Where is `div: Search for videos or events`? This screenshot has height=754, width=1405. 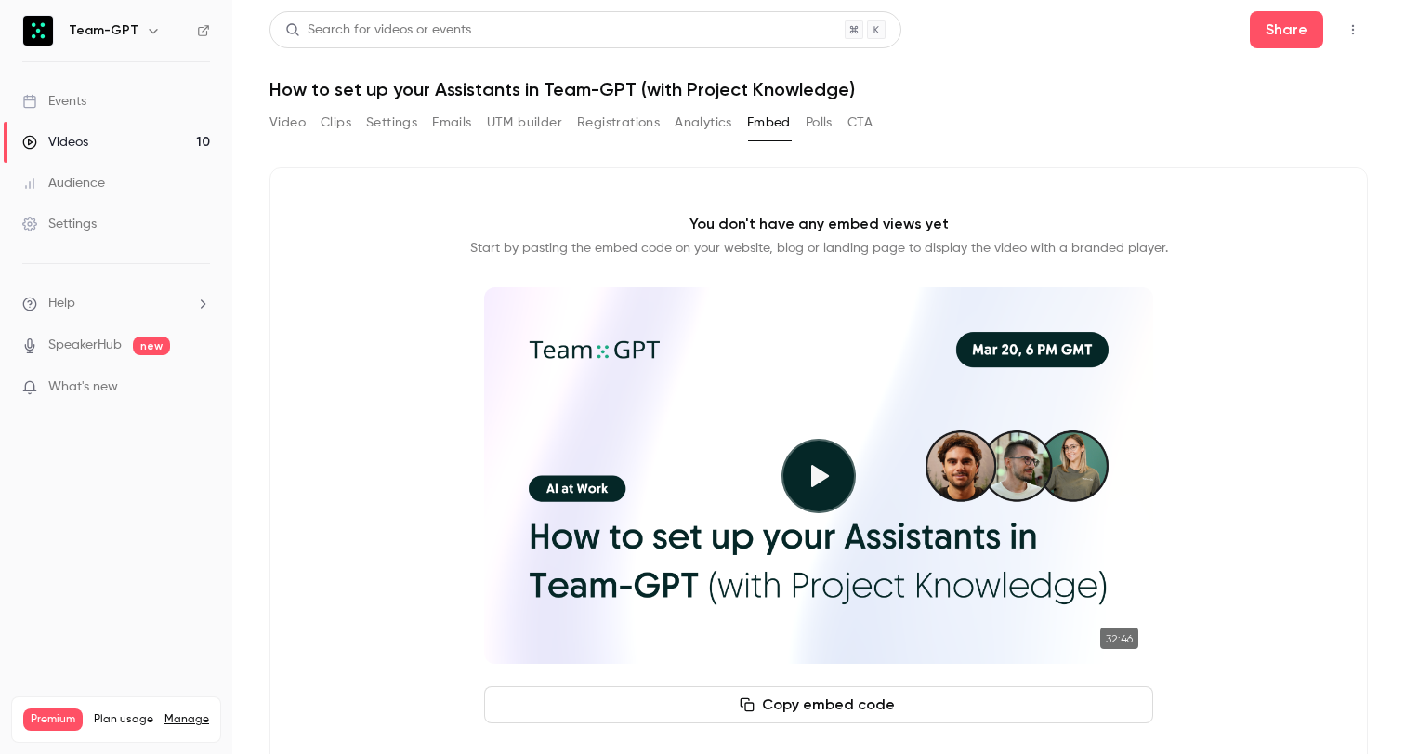 div: Search for videos or events is located at coordinates (378, 30).